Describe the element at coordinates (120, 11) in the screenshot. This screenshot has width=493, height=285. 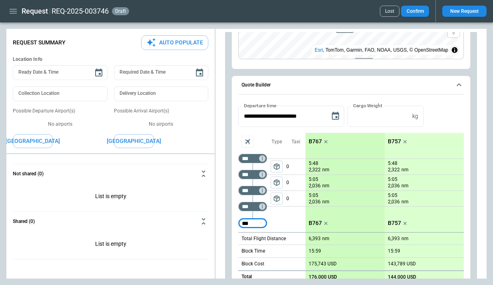
I see `span: draft` at that location.